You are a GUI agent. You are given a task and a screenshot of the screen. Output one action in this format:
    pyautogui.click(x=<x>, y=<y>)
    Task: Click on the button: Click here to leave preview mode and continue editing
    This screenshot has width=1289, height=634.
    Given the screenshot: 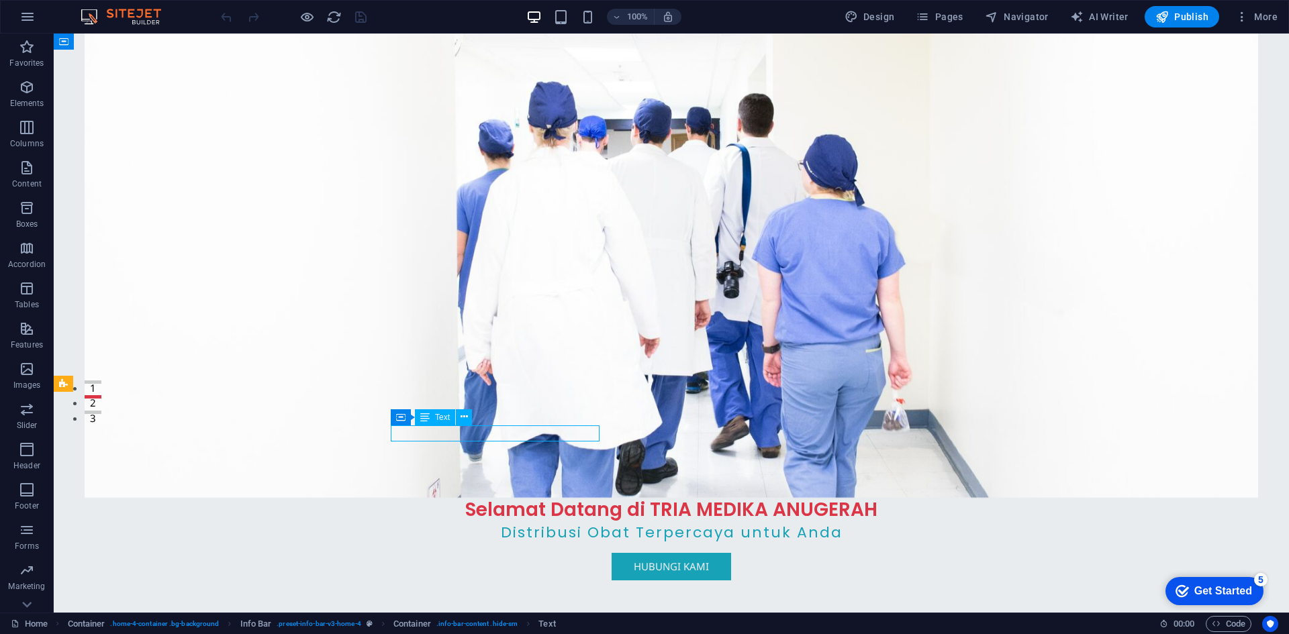 What is the action you would take?
    pyautogui.click(x=307, y=17)
    